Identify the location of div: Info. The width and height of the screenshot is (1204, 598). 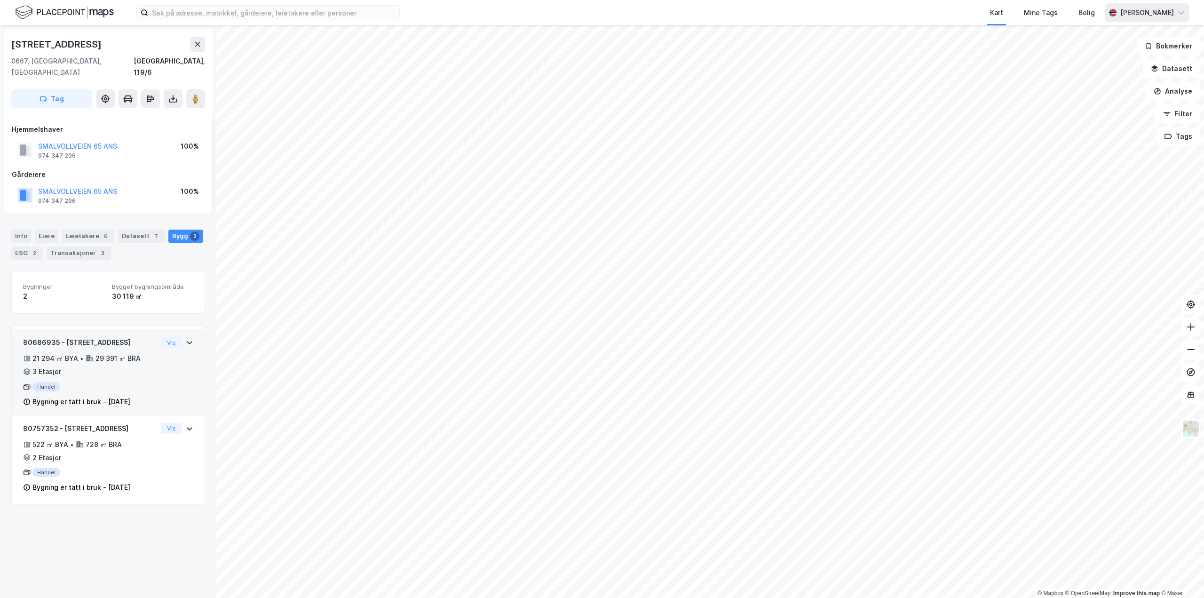
(21, 236).